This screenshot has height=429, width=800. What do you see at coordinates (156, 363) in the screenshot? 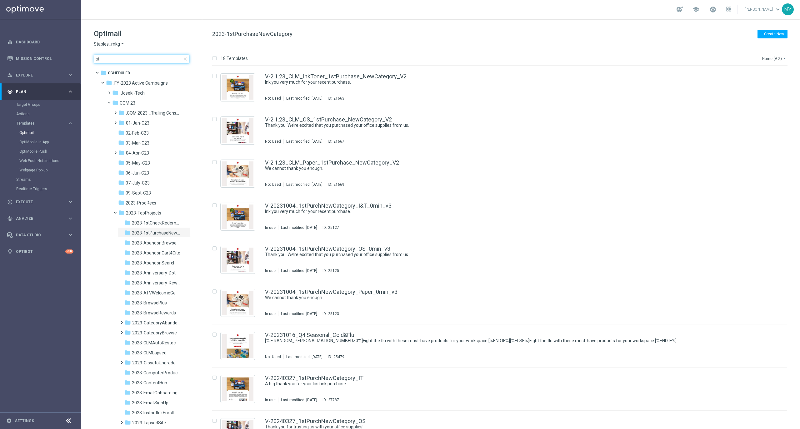
I see `span: 2023-ClosetoUpgradeDowngrade` at bounding box center [156, 363].